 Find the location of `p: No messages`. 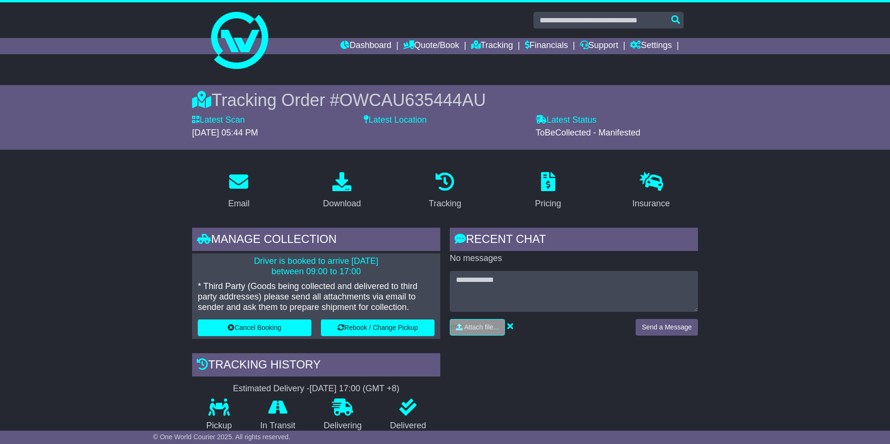

p: No messages is located at coordinates (574, 259).